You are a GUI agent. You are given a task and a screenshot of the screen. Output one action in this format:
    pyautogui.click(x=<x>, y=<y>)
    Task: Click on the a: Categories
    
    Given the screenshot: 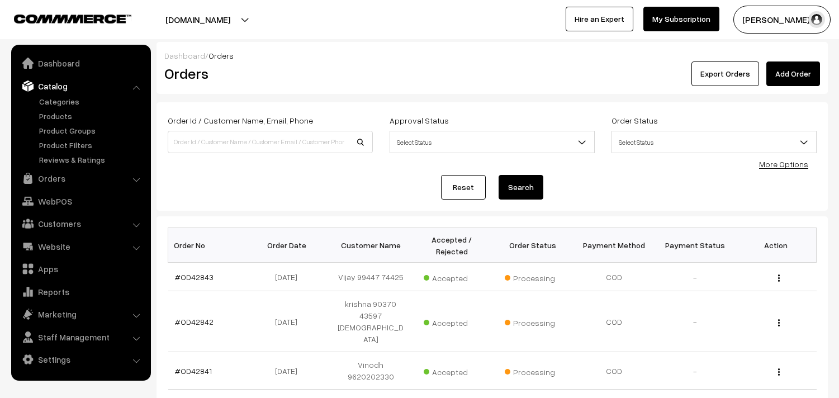 What is the action you would take?
    pyautogui.click(x=92, y=101)
    